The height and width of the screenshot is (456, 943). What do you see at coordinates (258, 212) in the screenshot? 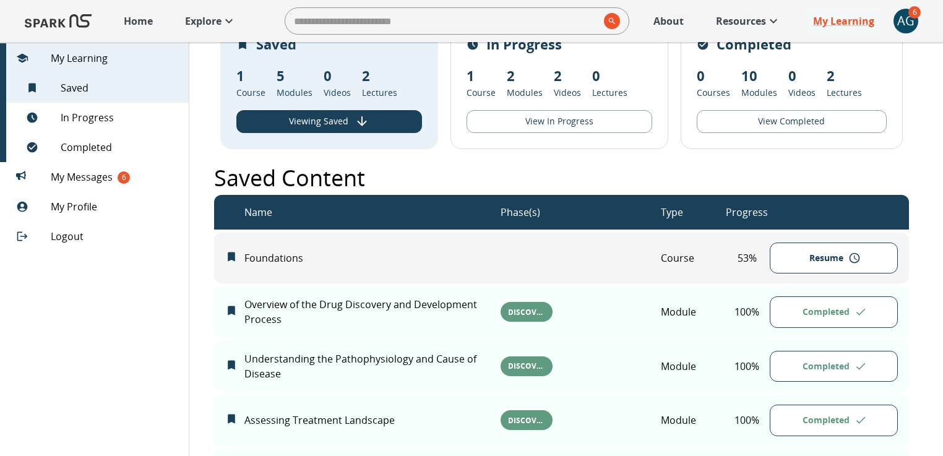
I see `p: Name` at bounding box center [258, 212].